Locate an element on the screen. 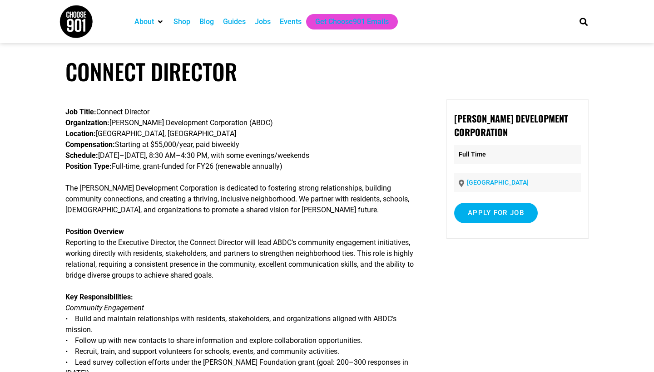 The image size is (654, 372). div: Blog is located at coordinates (207, 22).